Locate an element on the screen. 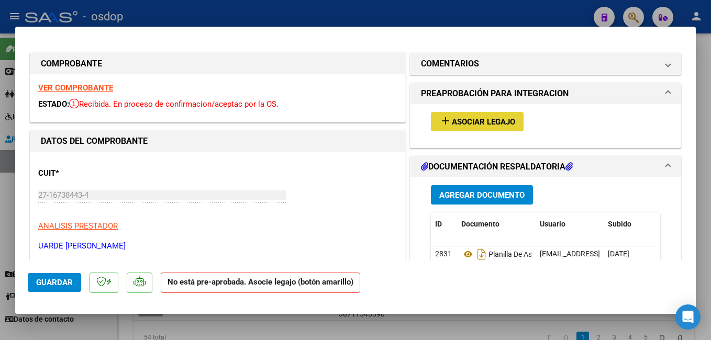 The width and height of the screenshot is (711, 340). mat-expansion-panel-header: COMENTARIOS is located at coordinates (545, 64).